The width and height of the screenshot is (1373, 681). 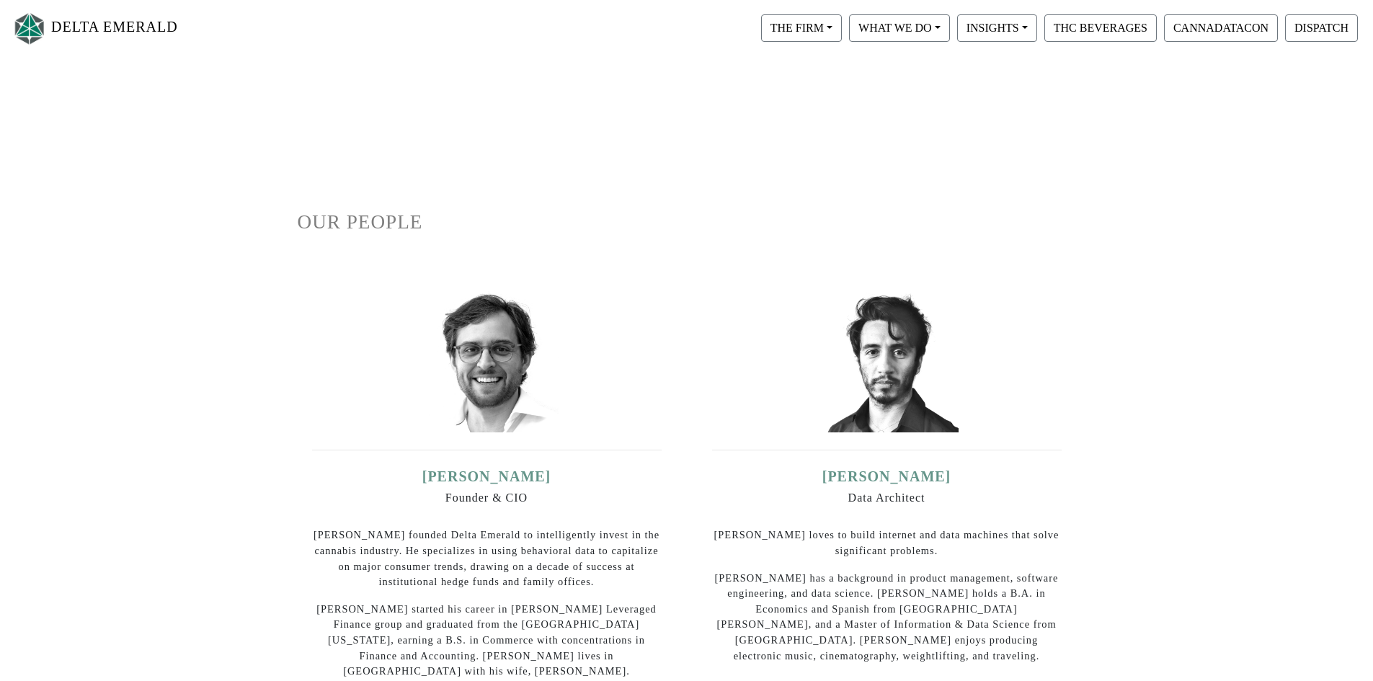 What do you see at coordinates (94, 28) in the screenshot?
I see `a: DELTA EMERALD` at bounding box center [94, 28].